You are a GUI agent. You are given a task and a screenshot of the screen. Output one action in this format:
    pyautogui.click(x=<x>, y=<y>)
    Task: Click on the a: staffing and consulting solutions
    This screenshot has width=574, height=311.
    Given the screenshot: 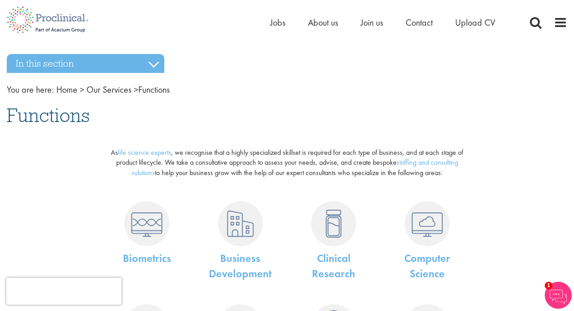 What is the action you would take?
    pyautogui.click(x=295, y=168)
    